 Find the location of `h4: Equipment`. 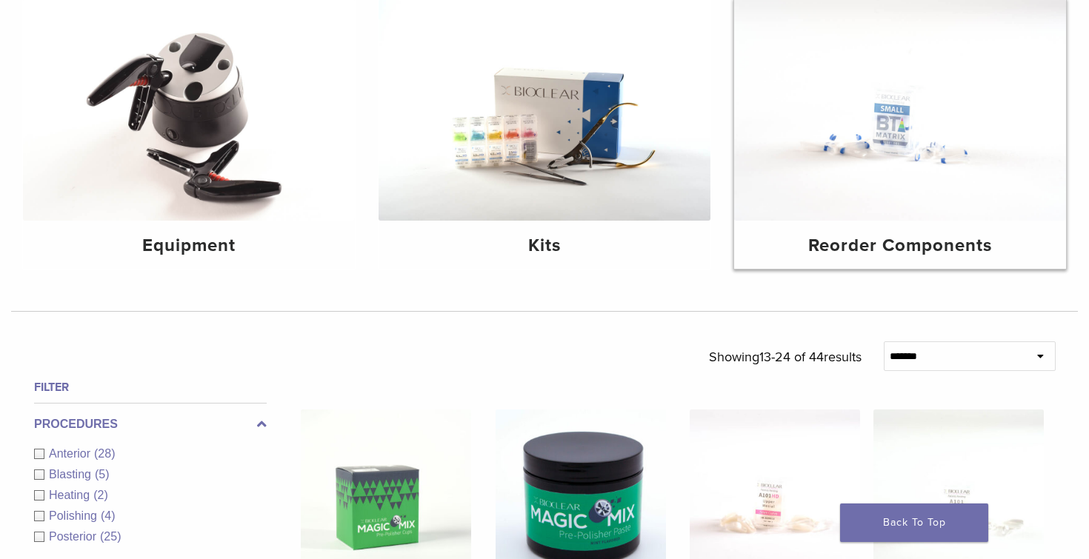

h4: Equipment is located at coordinates (189, 246).